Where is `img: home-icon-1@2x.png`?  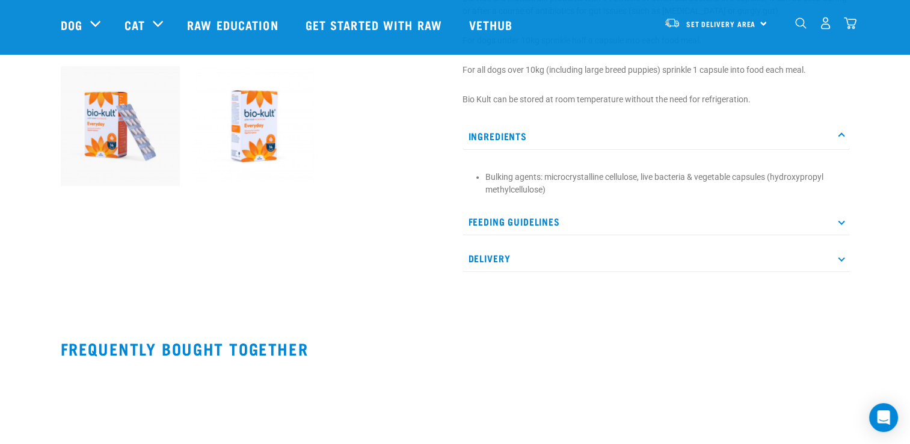
img: home-icon-1@2x.png is located at coordinates (801, 23).